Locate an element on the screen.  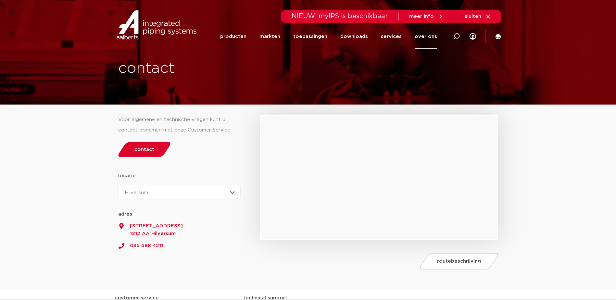
a: meer info is located at coordinates (427, 17).